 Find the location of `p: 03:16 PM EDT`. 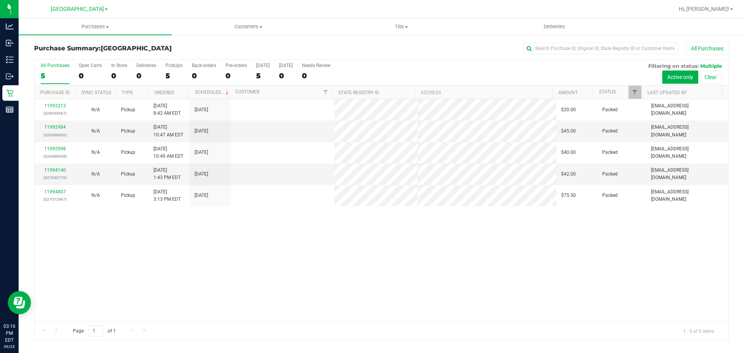

p: 03:16 PM EDT is located at coordinates (9, 333).